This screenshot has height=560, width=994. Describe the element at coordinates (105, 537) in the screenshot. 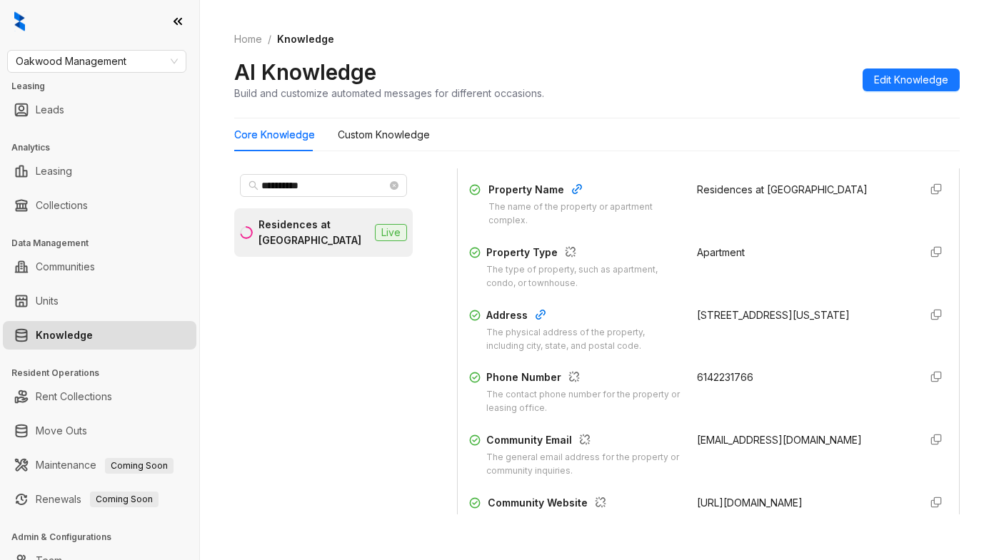

I see `h3: Admin & Configurations` at that location.